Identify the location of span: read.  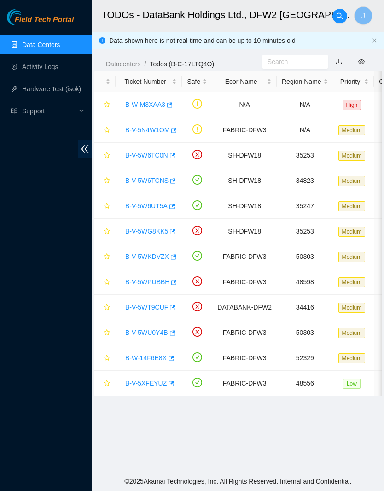
(14, 111).